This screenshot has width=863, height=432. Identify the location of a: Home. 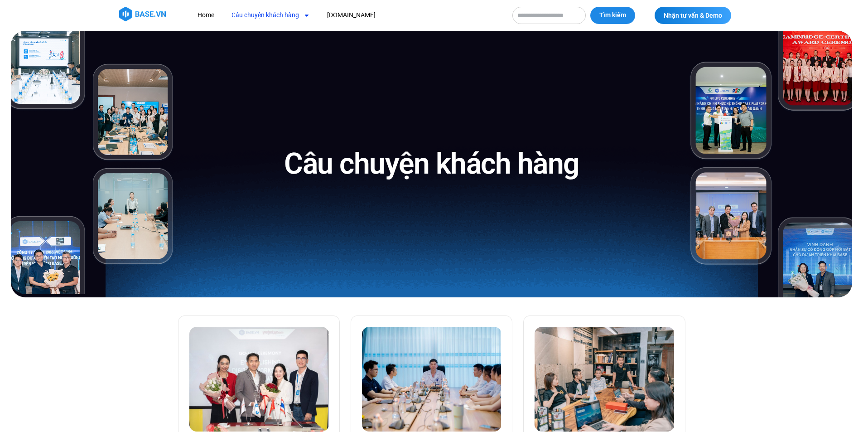
(206, 15).